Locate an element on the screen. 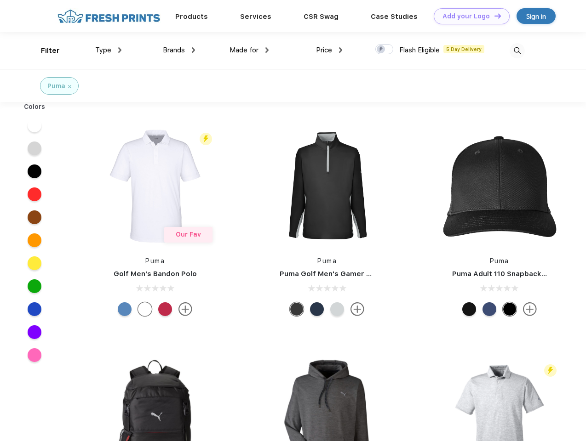  div: Colors is located at coordinates (34, 107).